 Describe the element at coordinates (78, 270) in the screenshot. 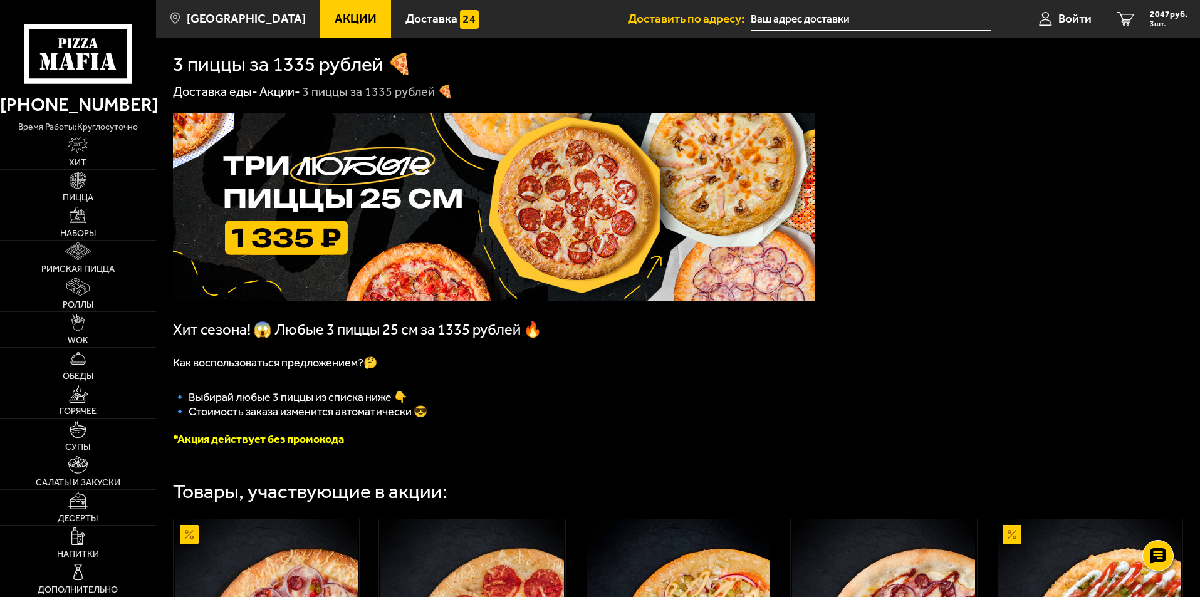

I see `span: Римская пицца` at that location.